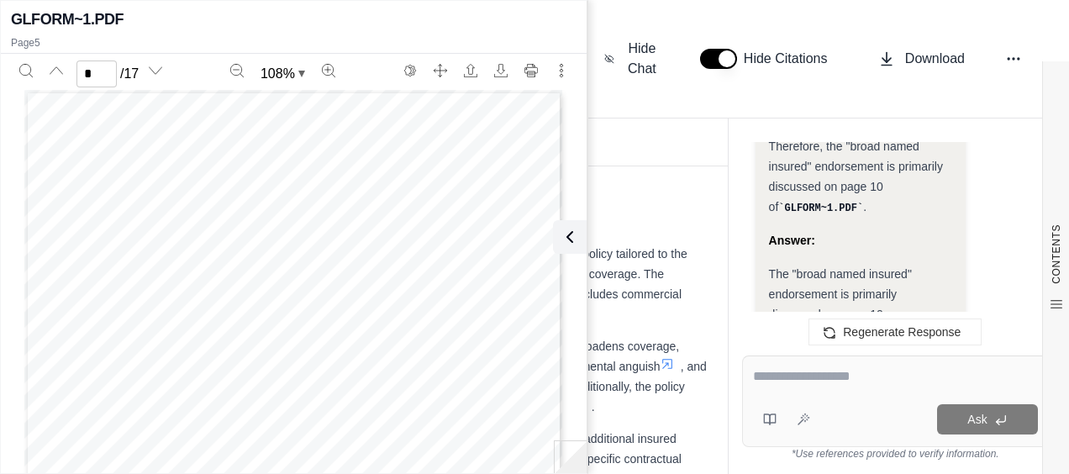 Image resolution: width=1069 pixels, height=474 pixels. I want to click on button: Print, so click(531, 71).